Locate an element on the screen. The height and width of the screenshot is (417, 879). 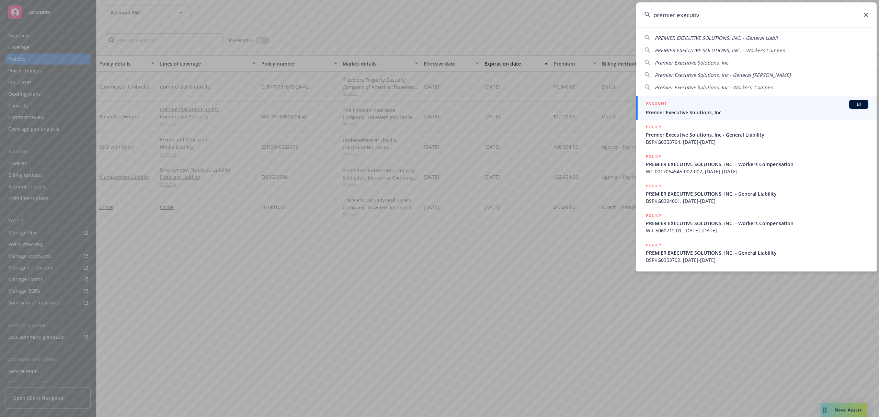
span: Premier Executive Solutions, Inc - General Liability is located at coordinates (757, 135).